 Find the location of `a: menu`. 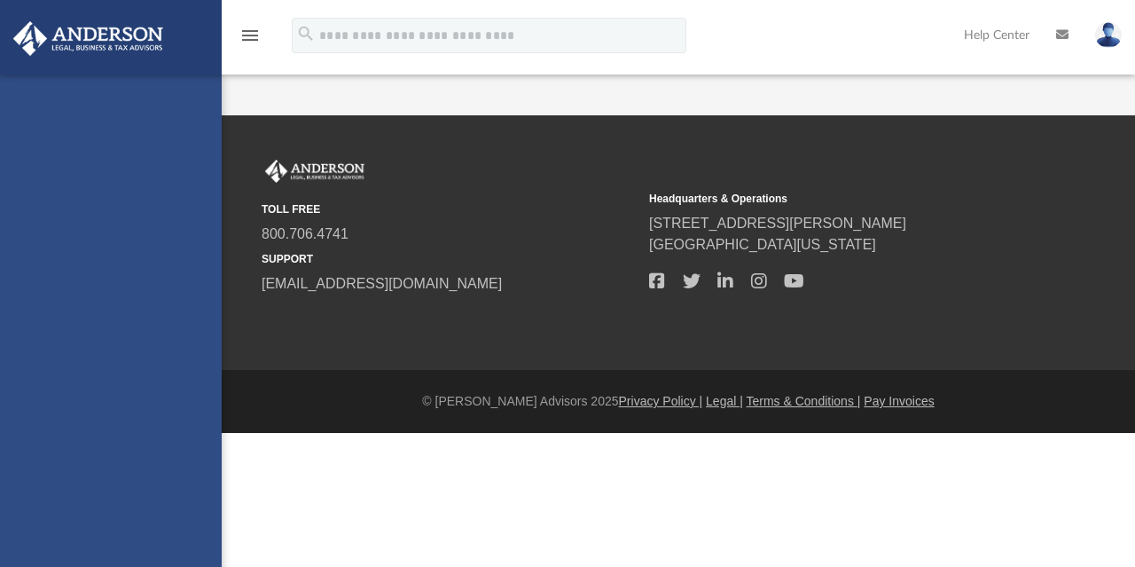

a: menu is located at coordinates (250, 40).